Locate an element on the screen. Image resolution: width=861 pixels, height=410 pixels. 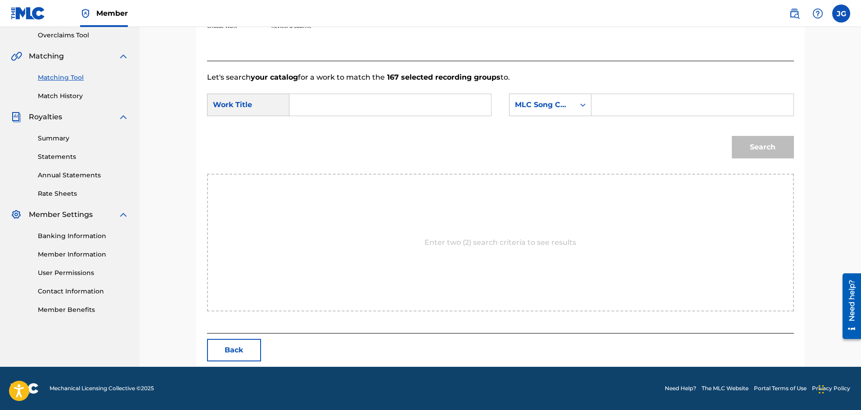
img: Royalties is located at coordinates (16, 117).